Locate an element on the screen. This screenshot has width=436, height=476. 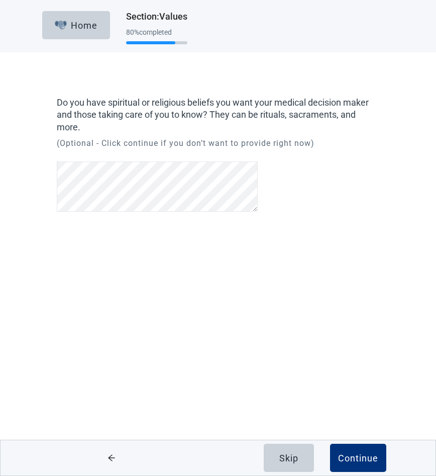
button: Skip is located at coordinates (289, 457).